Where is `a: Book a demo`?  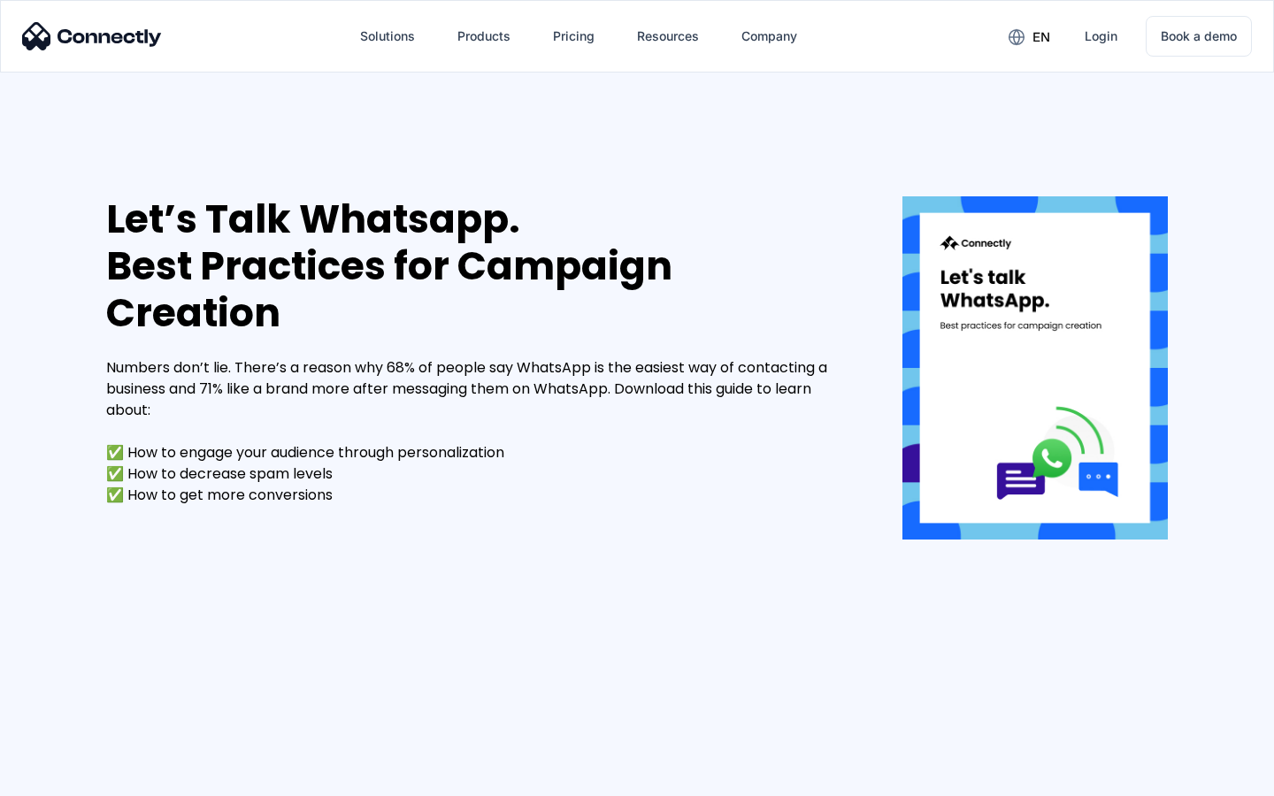 a: Book a demo is located at coordinates (1199, 36).